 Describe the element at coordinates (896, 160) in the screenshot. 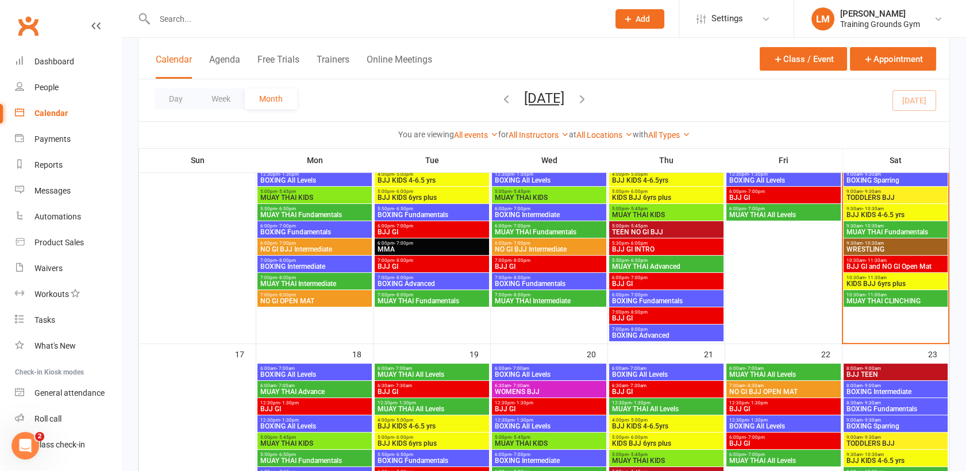

I see `th: Sat` at that location.